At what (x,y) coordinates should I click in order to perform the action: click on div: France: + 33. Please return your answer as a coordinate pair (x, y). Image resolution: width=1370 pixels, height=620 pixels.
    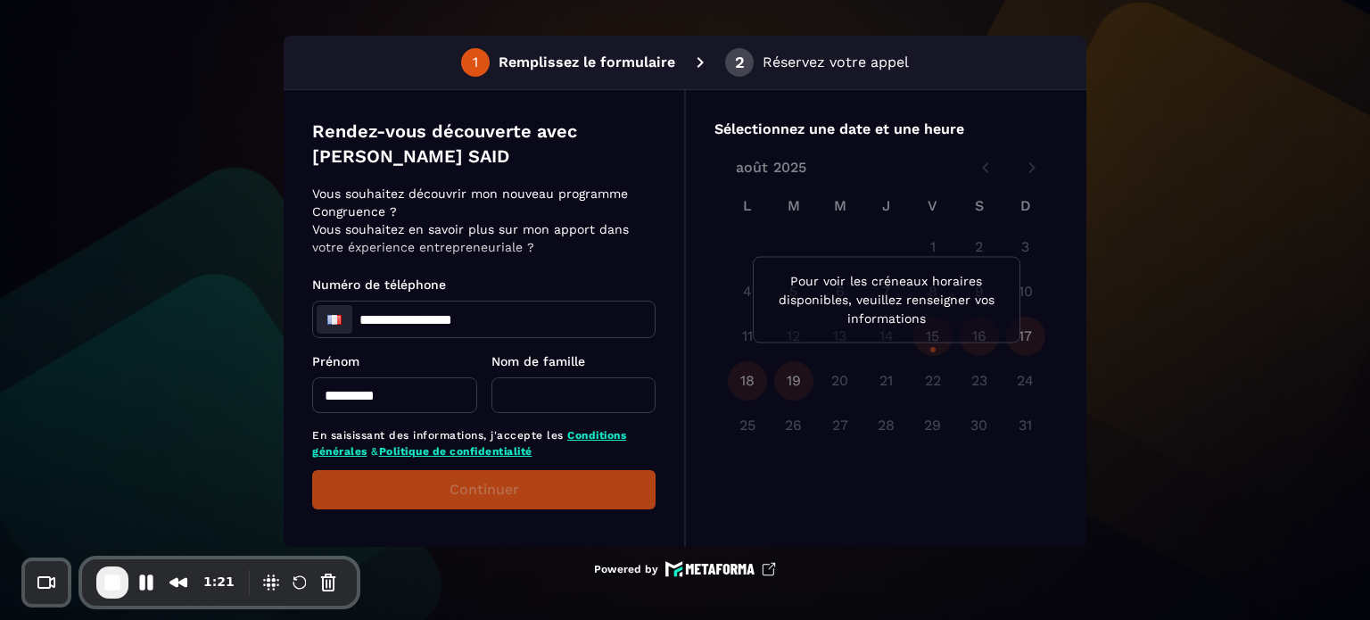
    Looking at the image, I should click on (334, 319).